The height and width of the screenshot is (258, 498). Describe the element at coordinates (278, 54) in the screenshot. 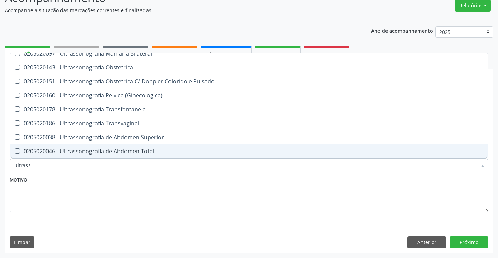

I see `span: Resolvidos` at that location.